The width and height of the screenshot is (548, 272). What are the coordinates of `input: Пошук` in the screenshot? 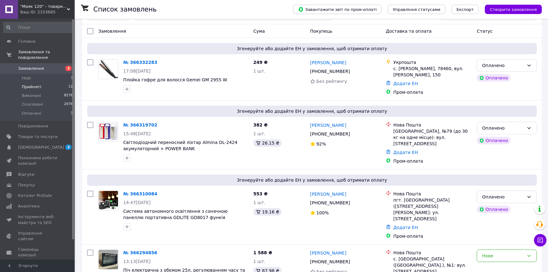 It's located at (38, 27).